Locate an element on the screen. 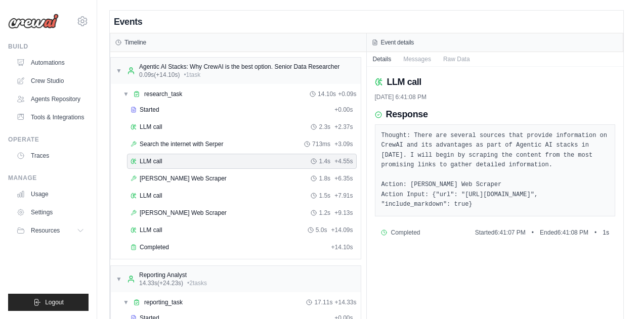 The width and height of the screenshot is (640, 319). span: + 9.13s is located at coordinates (344, 213).